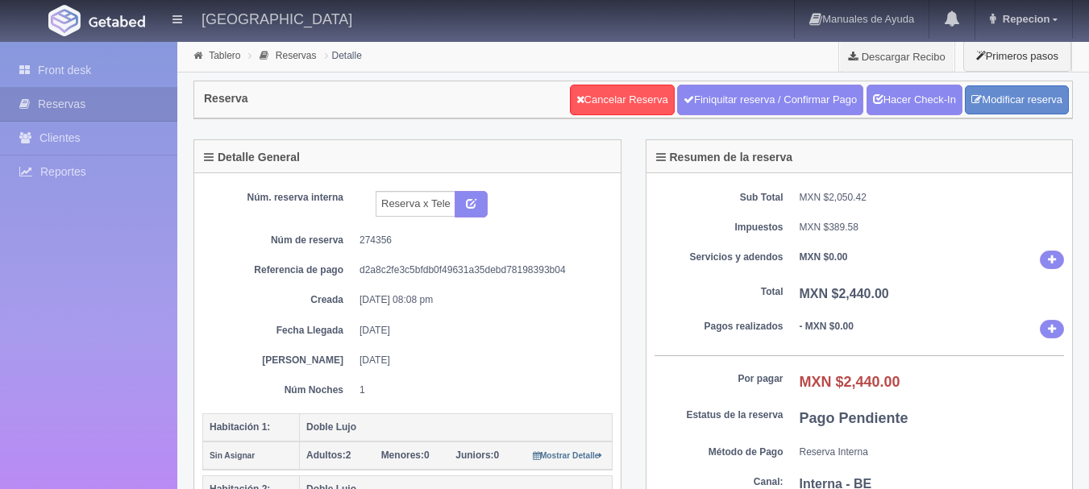  Describe the element at coordinates (343, 55) in the screenshot. I see `li: Detalle` at that location.